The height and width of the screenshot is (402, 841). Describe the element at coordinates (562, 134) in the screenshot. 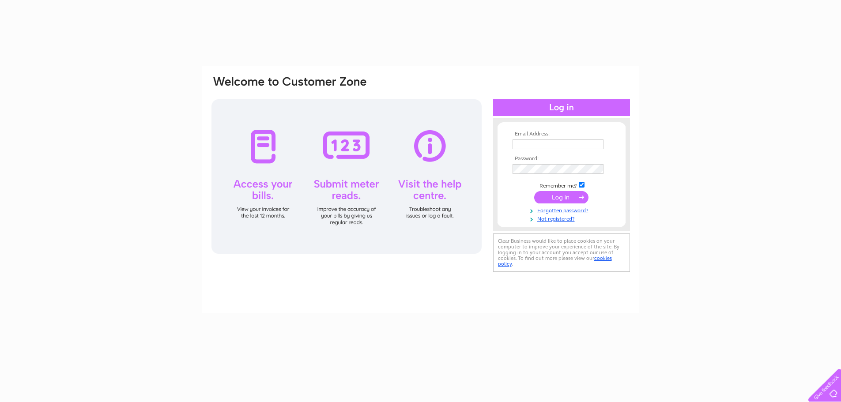

I see `th: Email Address:` at that location.